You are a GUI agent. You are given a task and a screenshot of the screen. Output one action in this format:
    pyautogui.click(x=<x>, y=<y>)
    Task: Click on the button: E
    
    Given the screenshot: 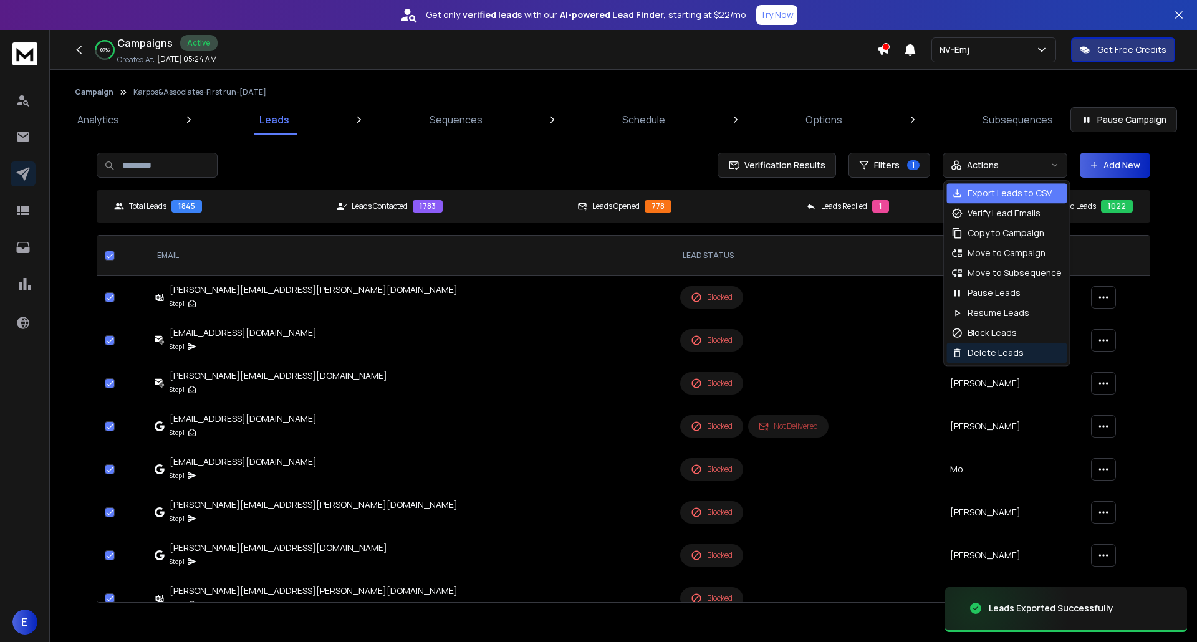 What is the action you would take?
    pyautogui.click(x=25, y=622)
    